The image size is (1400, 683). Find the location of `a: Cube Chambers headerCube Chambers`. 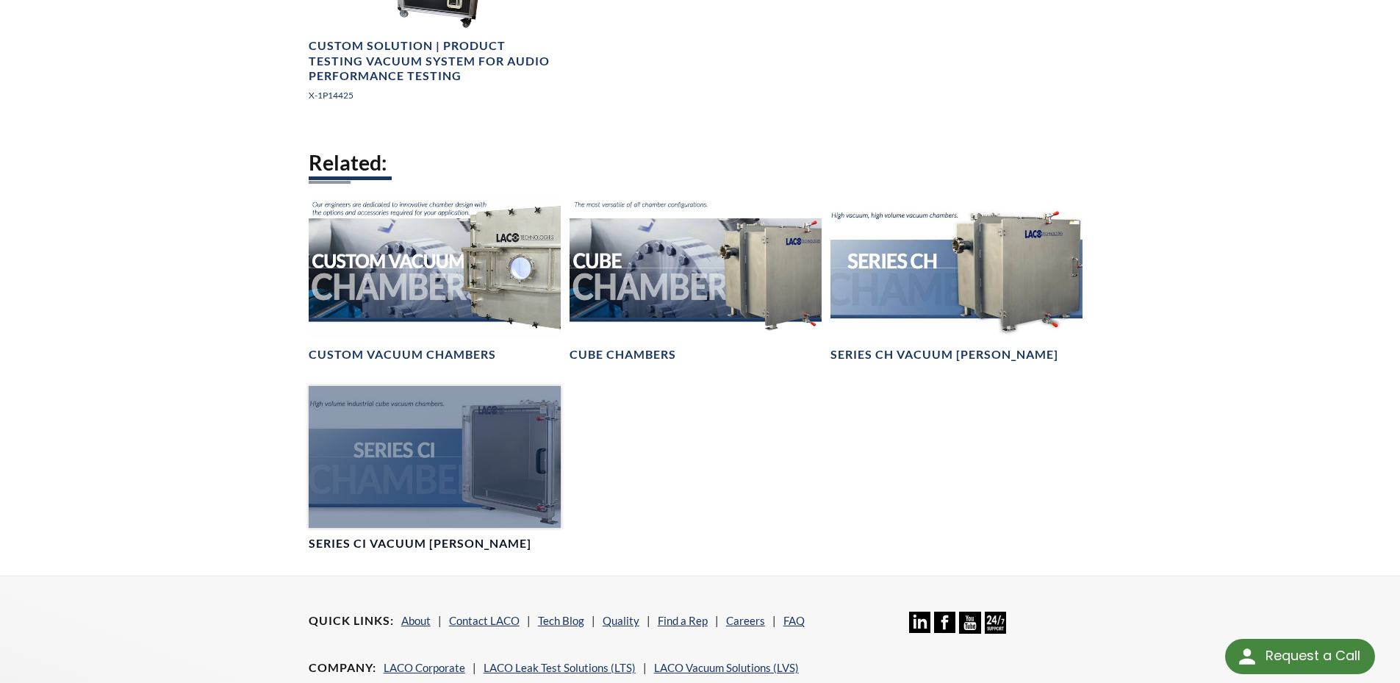

a: Cube Chambers headerCube Chambers is located at coordinates (695, 279).